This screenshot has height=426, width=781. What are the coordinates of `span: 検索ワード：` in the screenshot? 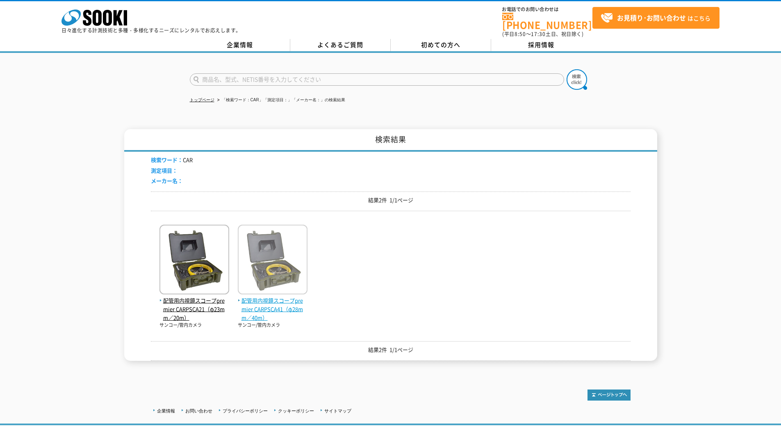 It's located at (167, 160).